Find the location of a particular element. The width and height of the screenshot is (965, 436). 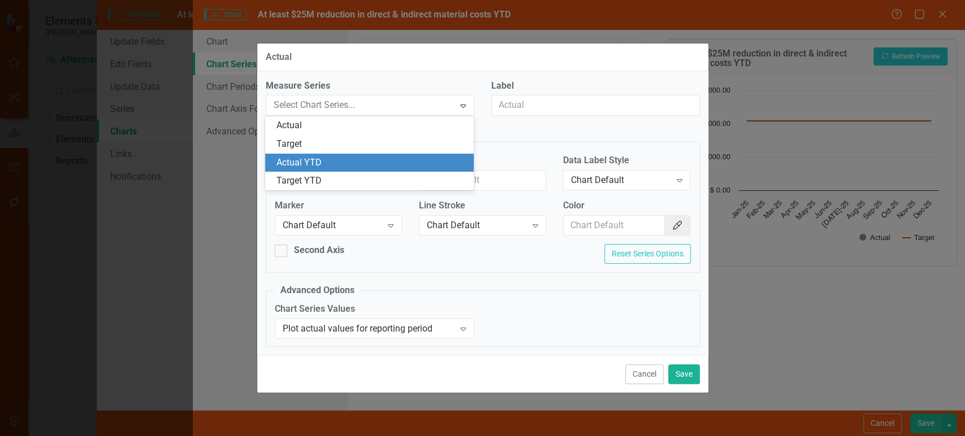

label: Measure Series is located at coordinates (370, 86).